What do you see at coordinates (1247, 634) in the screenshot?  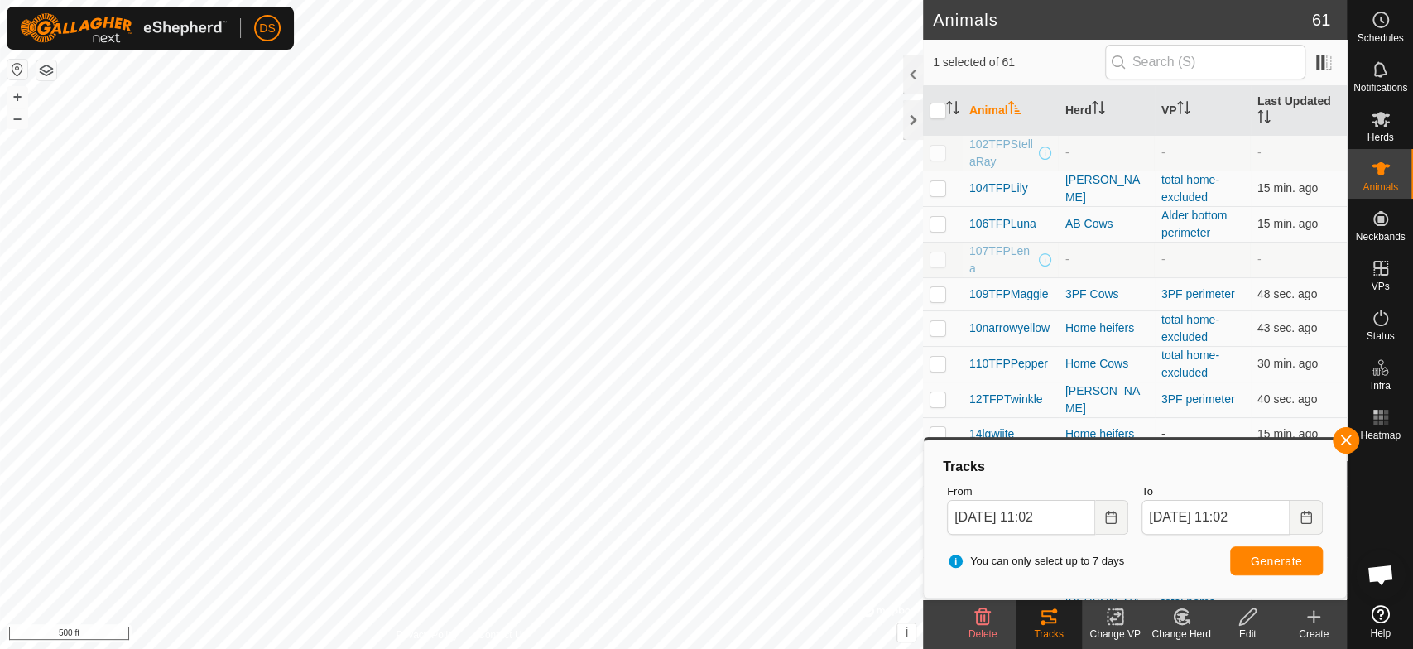 I see `div: Edit` at bounding box center [1247, 634].